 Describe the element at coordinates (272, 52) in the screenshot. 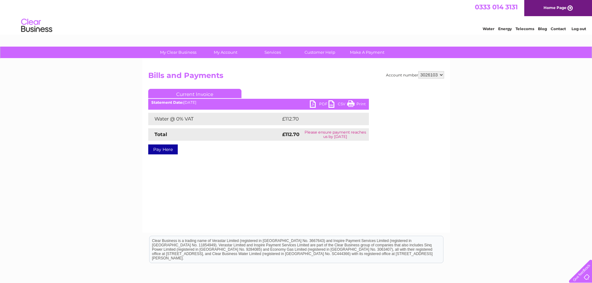

I see `a: Services` at that location.